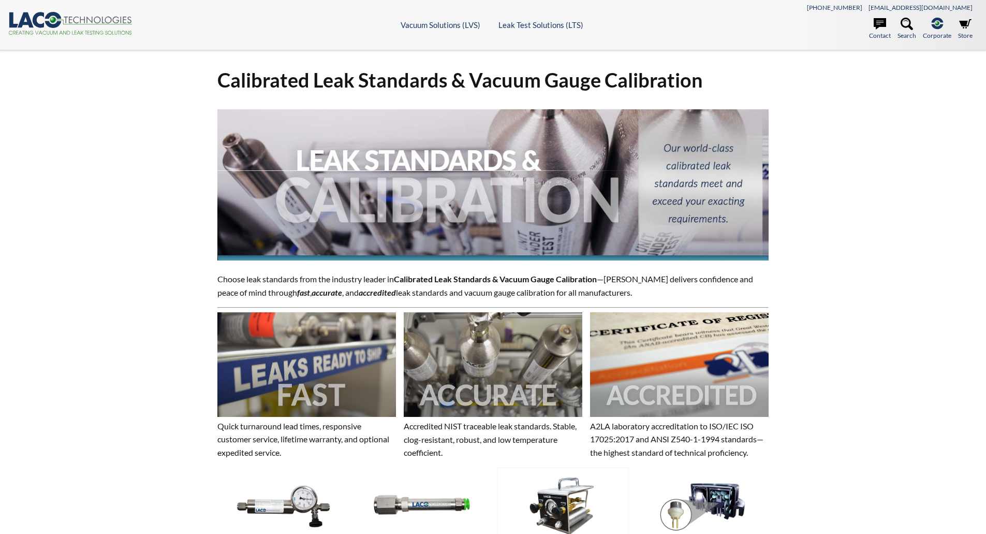 The width and height of the screenshot is (986, 534). I want to click on strong: Calibrated Leak Standards & Vacuum Gauge Calibration, so click(495, 279).